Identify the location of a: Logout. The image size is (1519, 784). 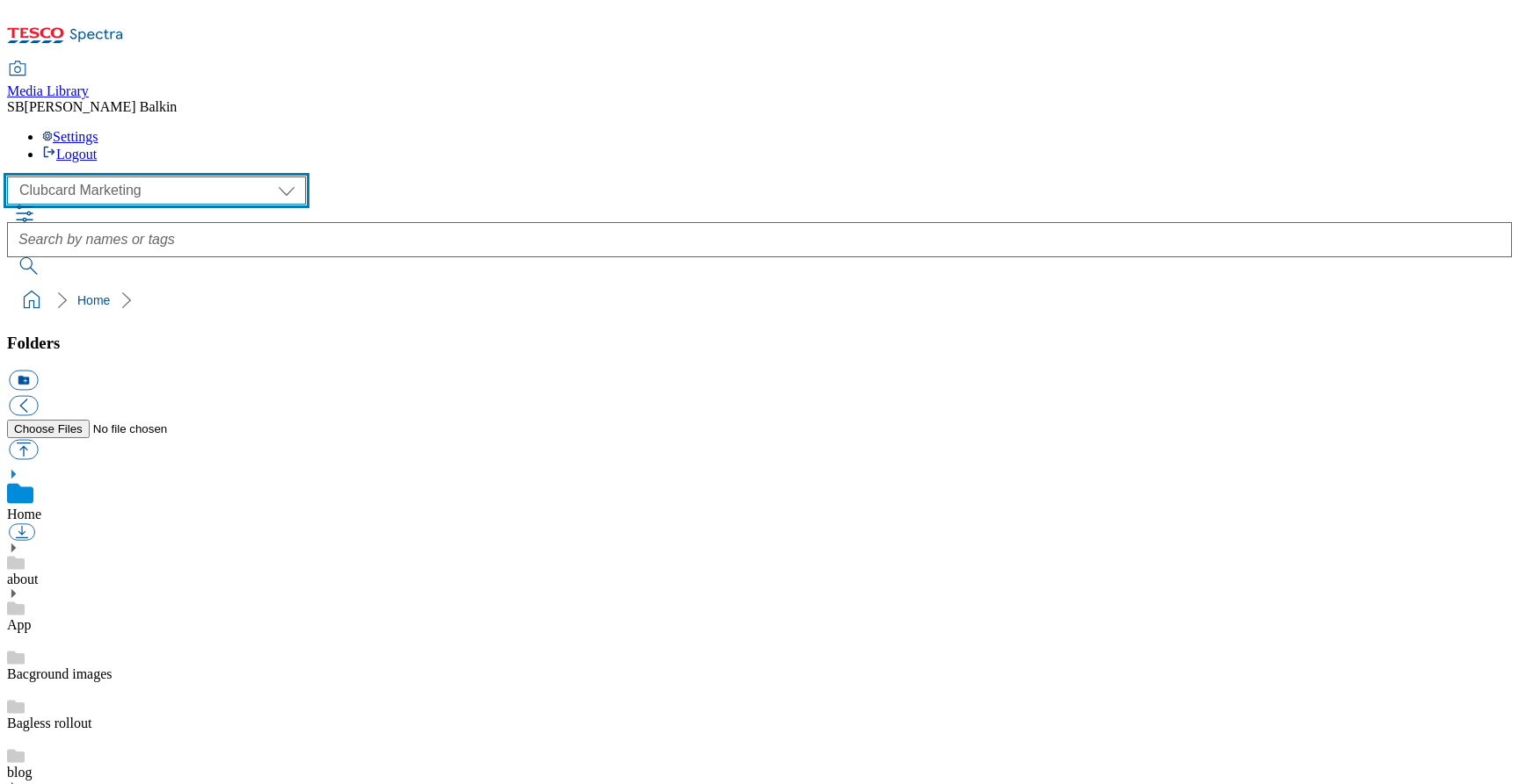
(69, 154).